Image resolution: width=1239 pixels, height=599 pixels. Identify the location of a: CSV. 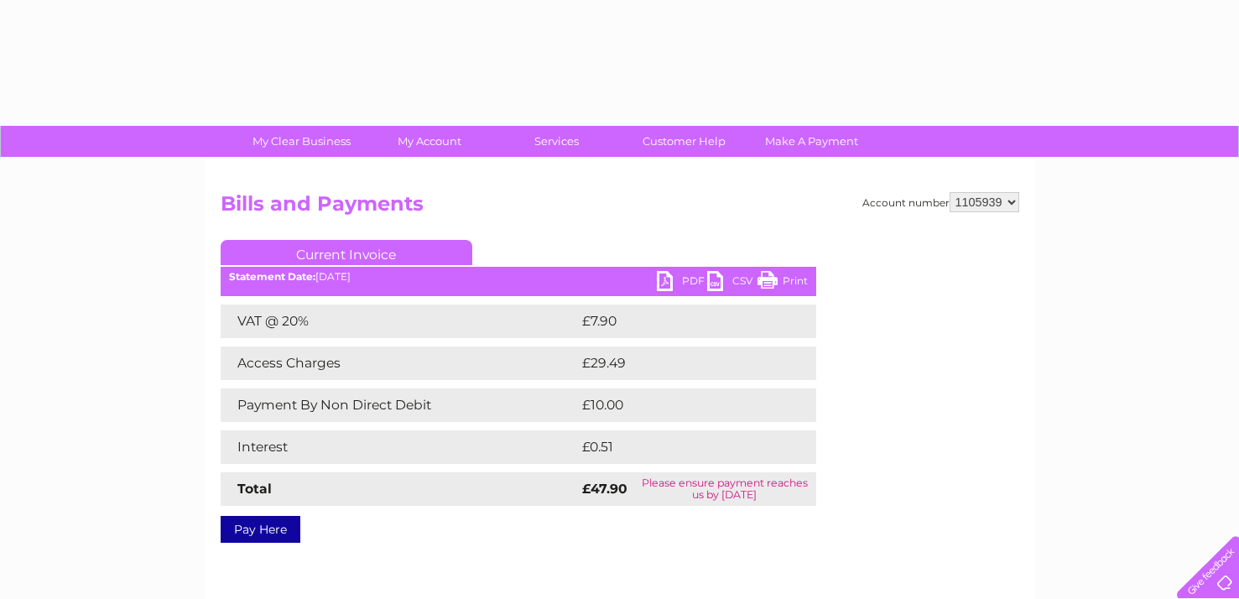
(732, 283).